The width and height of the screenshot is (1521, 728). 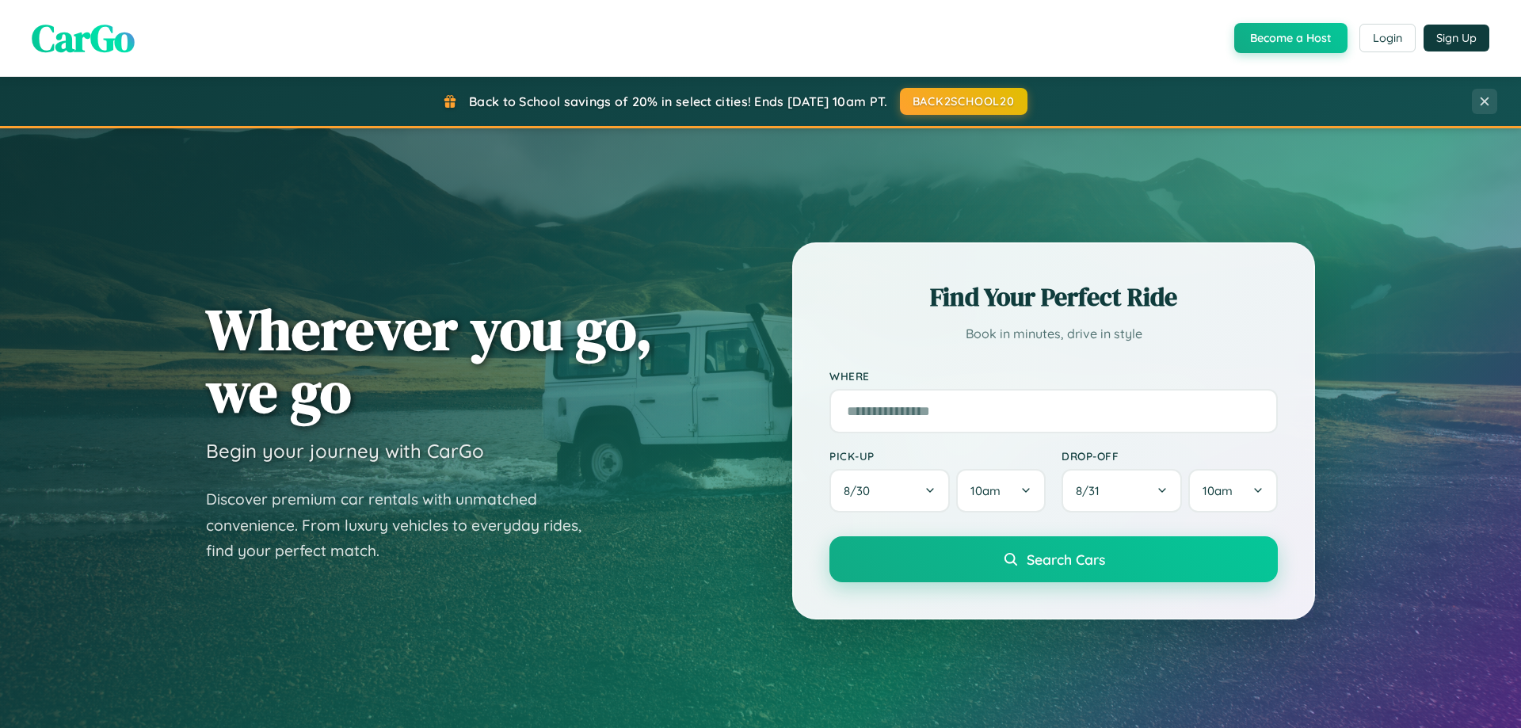 I want to click on p: Discover premium car rentals with unmatched convenience. From luxury vehicles to everyday rides, ..., so click(x=404, y=525).